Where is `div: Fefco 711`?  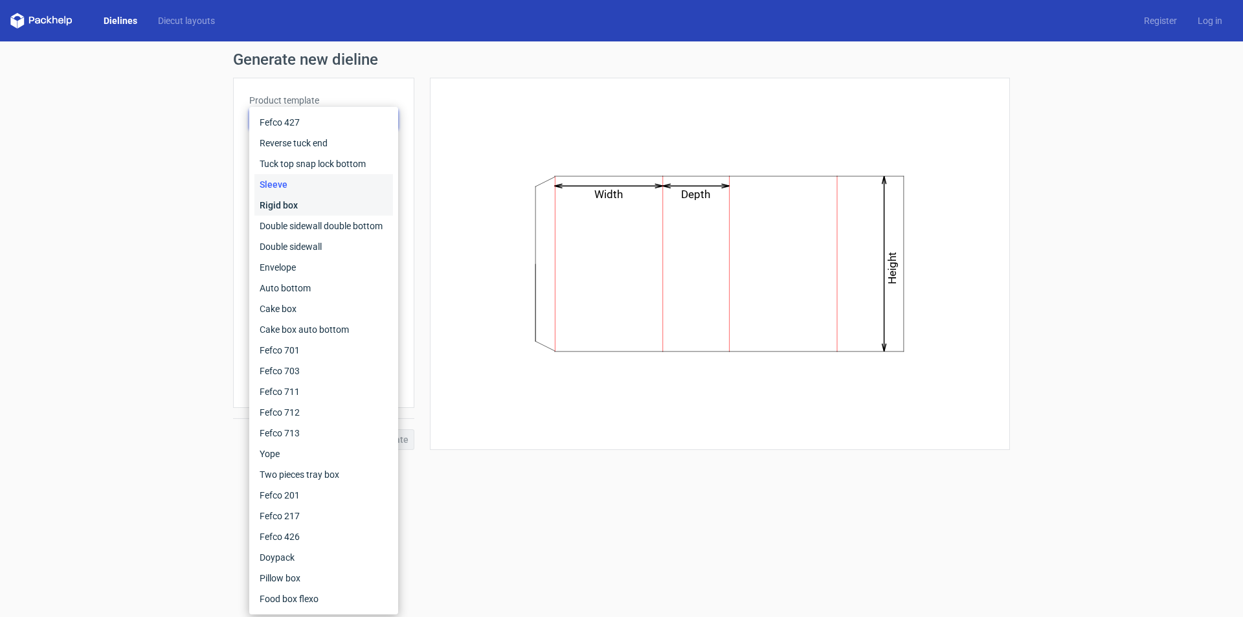 div: Fefco 711 is located at coordinates (324, 392).